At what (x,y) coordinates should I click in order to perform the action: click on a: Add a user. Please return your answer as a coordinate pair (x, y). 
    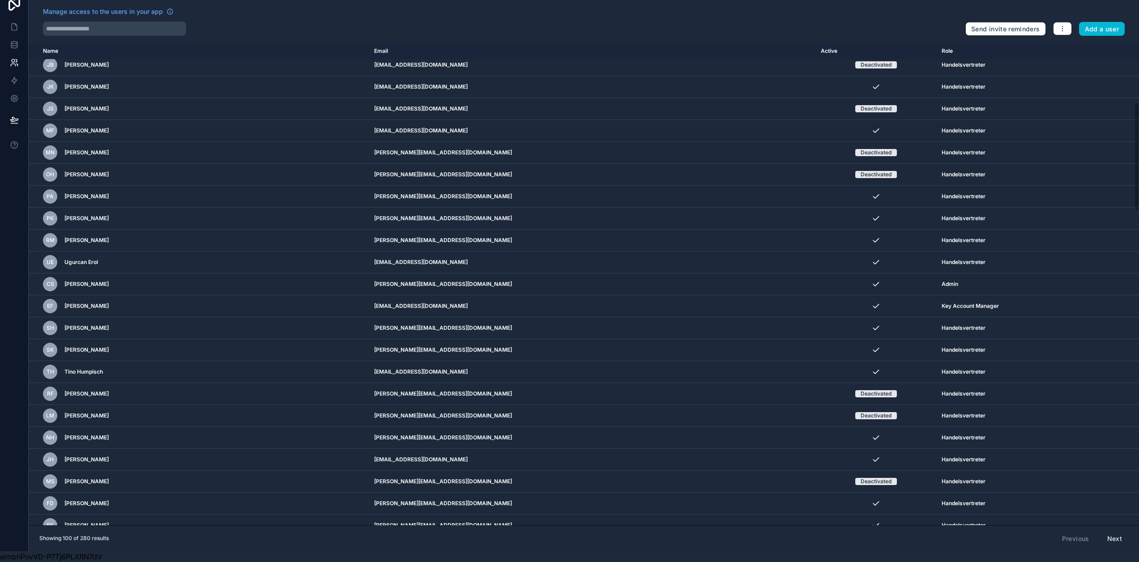
    Looking at the image, I should click on (1102, 29).